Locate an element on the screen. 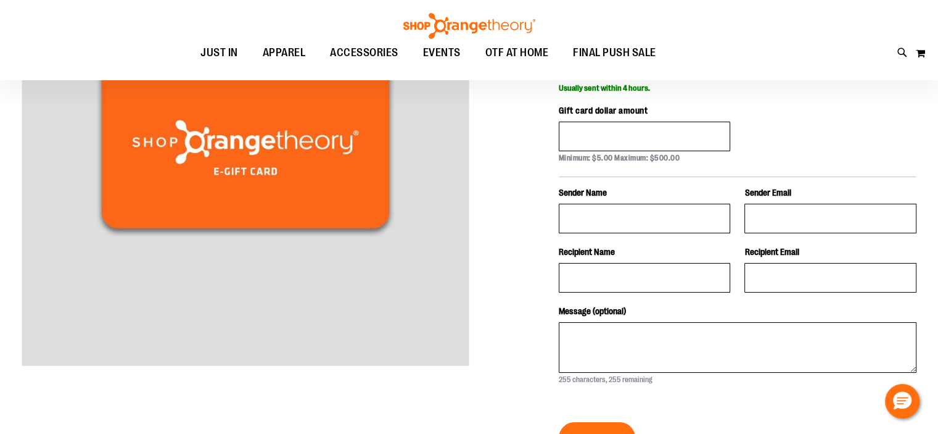  span: FINAL PUSH SALE is located at coordinates (614, 52).